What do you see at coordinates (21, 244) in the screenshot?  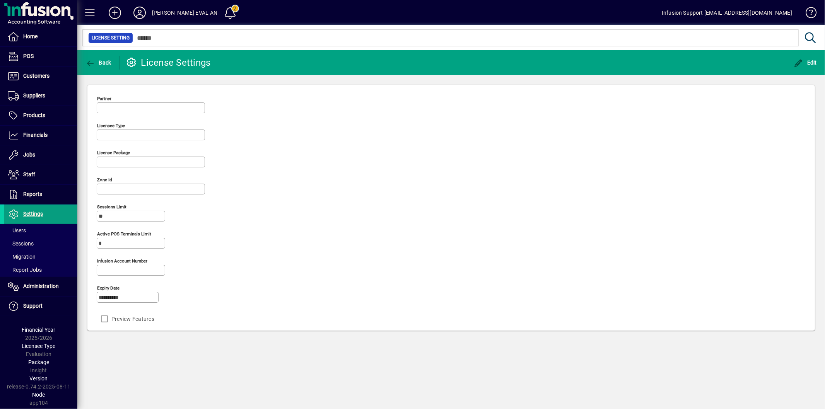 I see `span: Sessions` at bounding box center [21, 244].